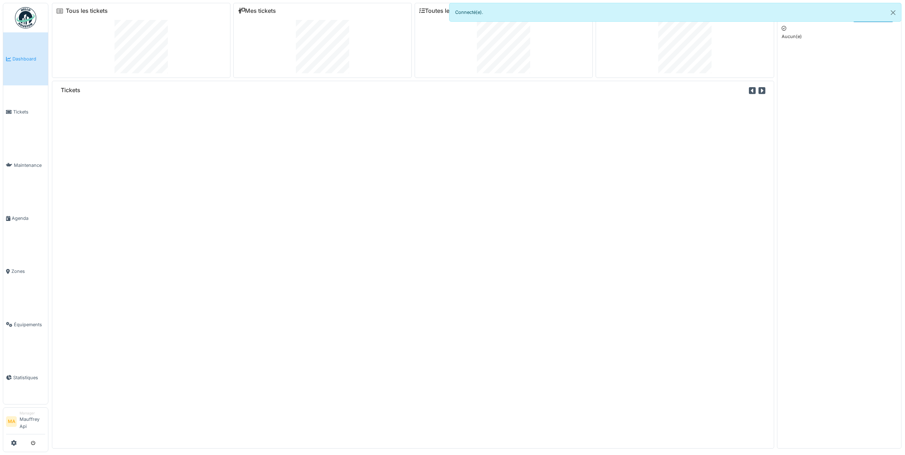 The height and width of the screenshot is (455, 905). Describe the element at coordinates (30, 165) in the screenshot. I see `span: Maintenance` at that location.